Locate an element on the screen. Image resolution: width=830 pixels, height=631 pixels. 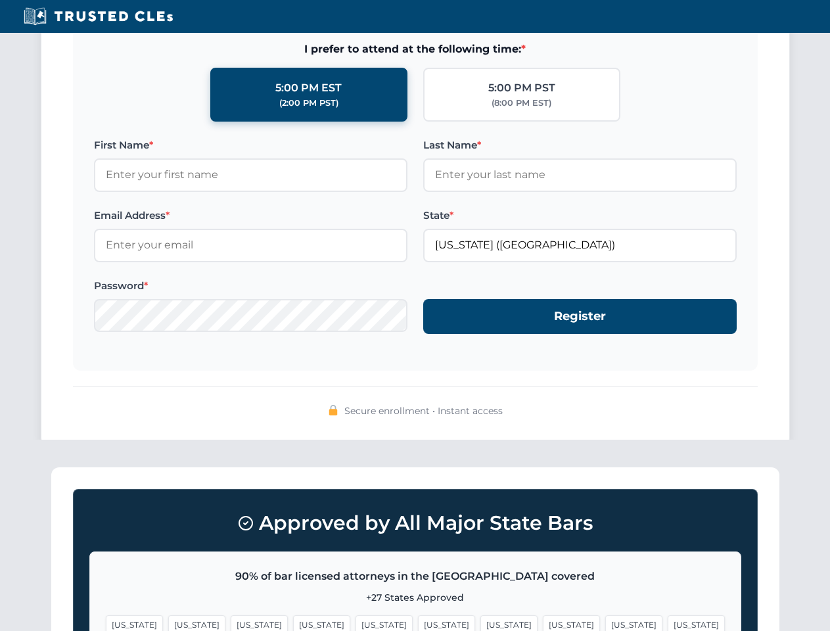
input: Enter your last name is located at coordinates (580, 175).